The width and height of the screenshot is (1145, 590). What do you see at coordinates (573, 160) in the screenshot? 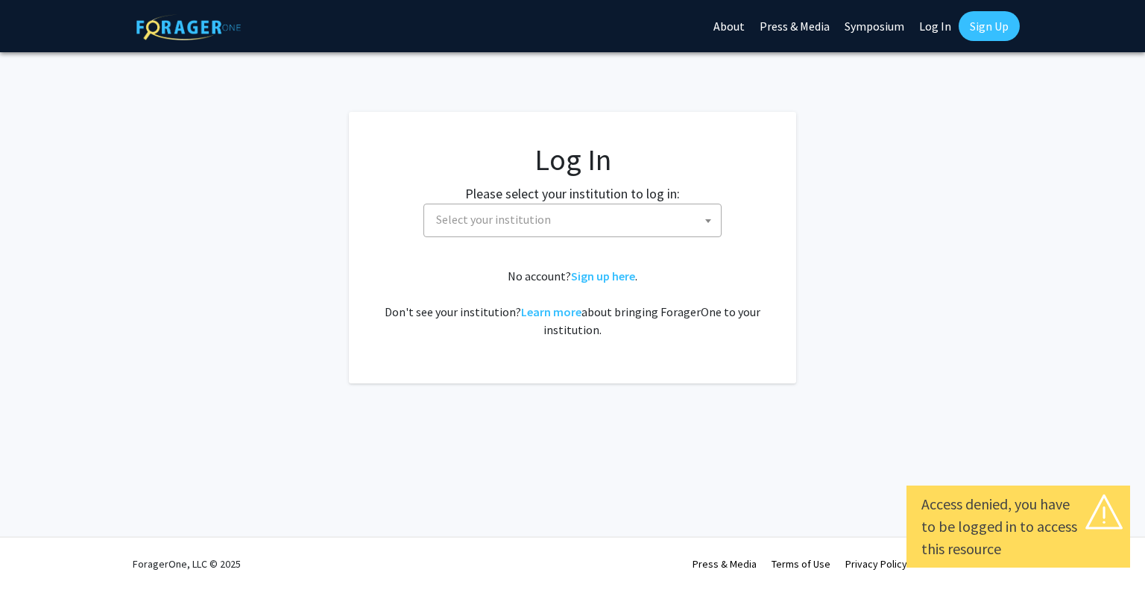
I see `h1: Log In` at bounding box center [573, 160].